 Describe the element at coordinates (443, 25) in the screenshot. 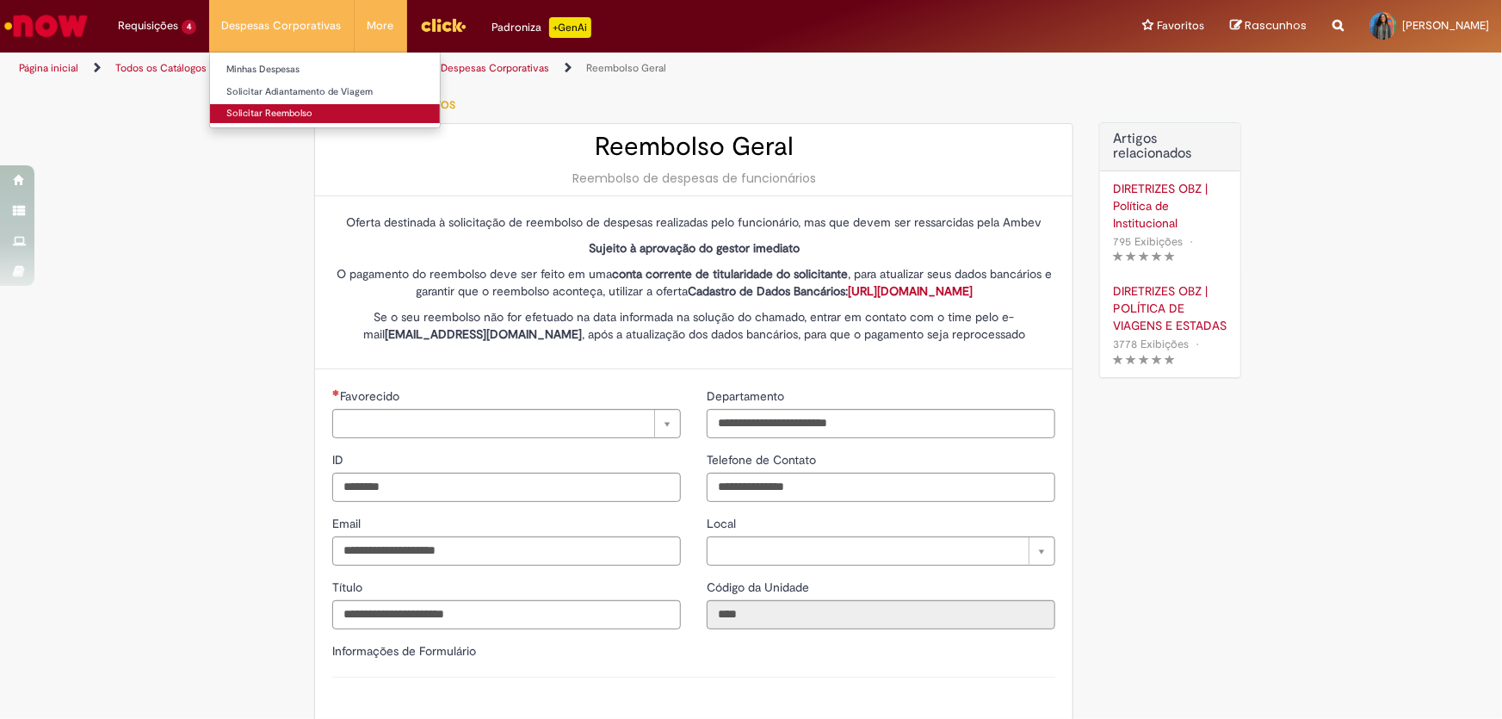

I see `img: click_logo_yellow_360x200.png` at that location.